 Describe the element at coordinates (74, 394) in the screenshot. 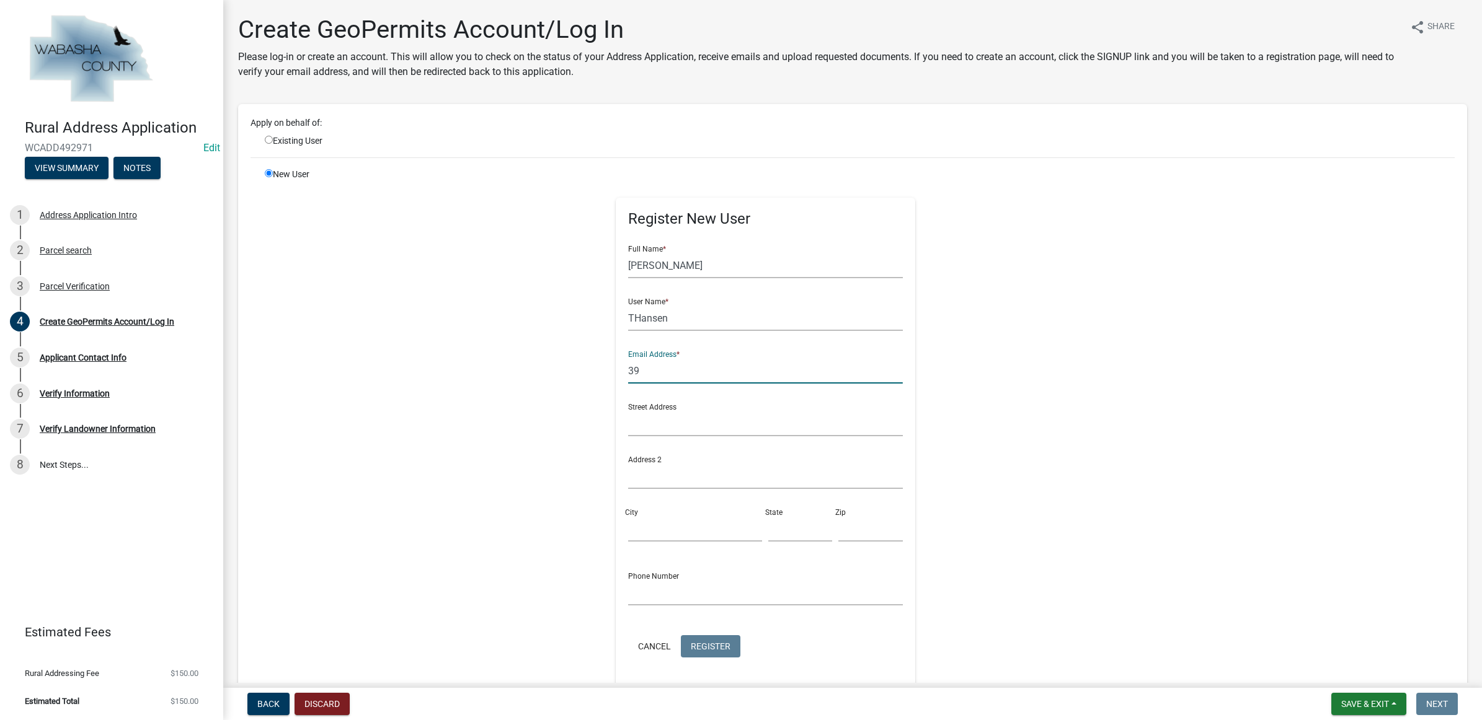

I see `div: Verify Information` at that location.